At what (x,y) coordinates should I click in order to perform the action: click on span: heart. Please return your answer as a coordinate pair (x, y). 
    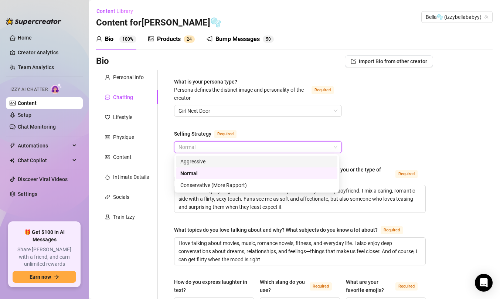
    Looking at the image, I should click on (107, 117).